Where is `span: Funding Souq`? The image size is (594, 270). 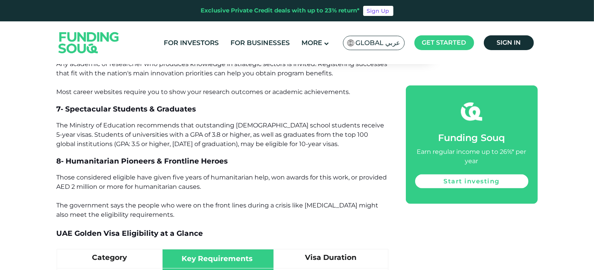 span: Funding Souq is located at coordinates (472, 137).